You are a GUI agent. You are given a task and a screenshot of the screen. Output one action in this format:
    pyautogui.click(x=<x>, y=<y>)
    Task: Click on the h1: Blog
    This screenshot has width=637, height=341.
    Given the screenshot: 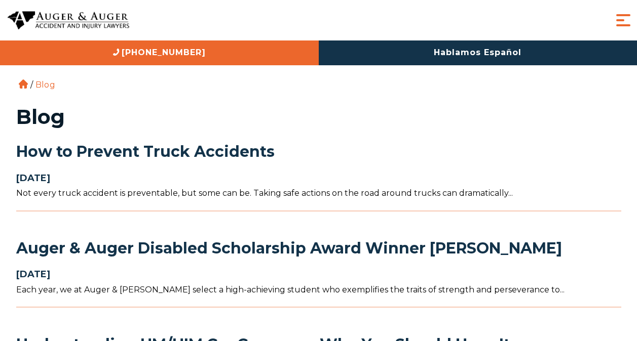 What is the action you would take?
    pyautogui.click(x=319, y=117)
    